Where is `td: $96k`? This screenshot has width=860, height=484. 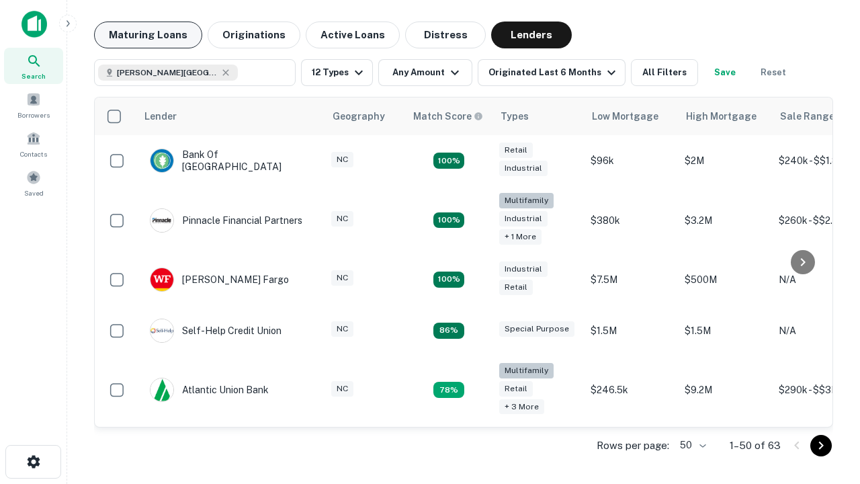 td: $96k is located at coordinates (631, 161).